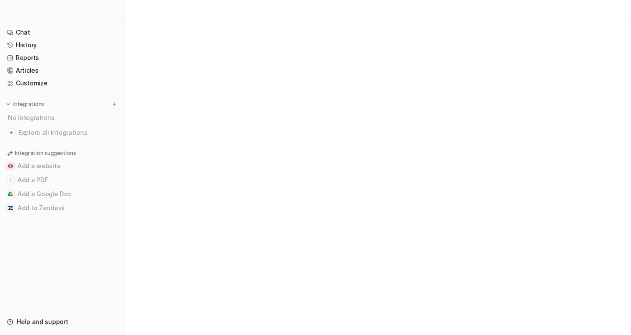  What do you see at coordinates (114, 104) in the screenshot?
I see `img: menu_add.svg` at bounding box center [114, 104].